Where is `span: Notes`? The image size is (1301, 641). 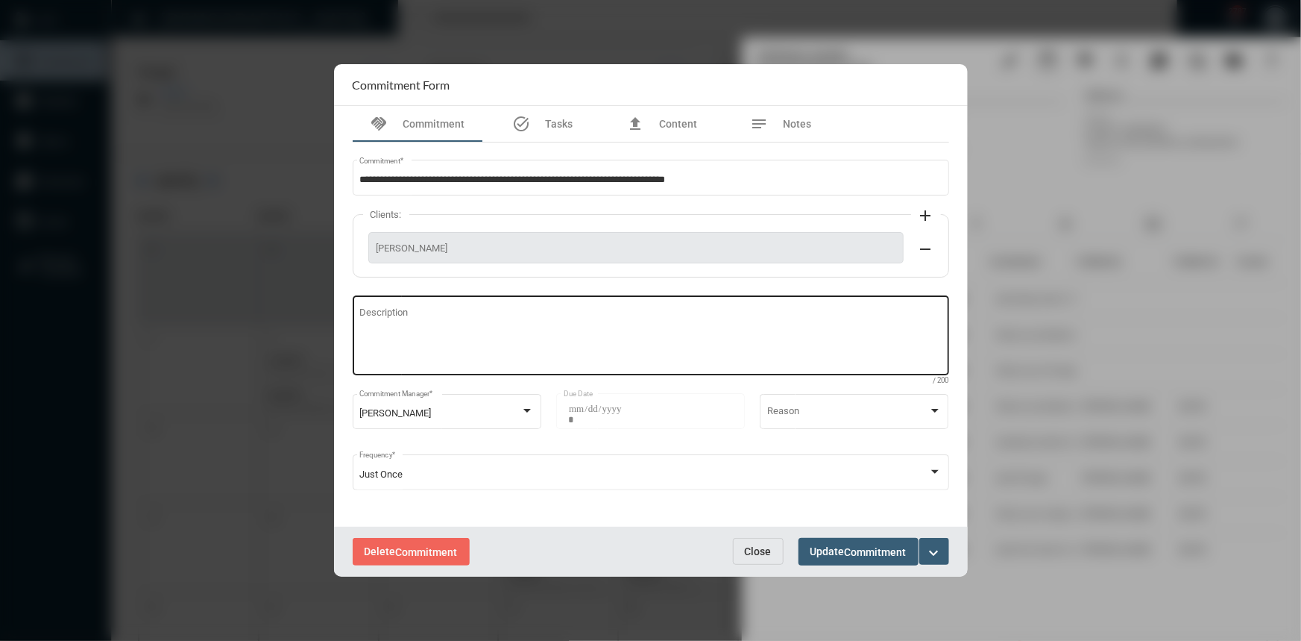 span: Notes is located at coordinates (798, 124).